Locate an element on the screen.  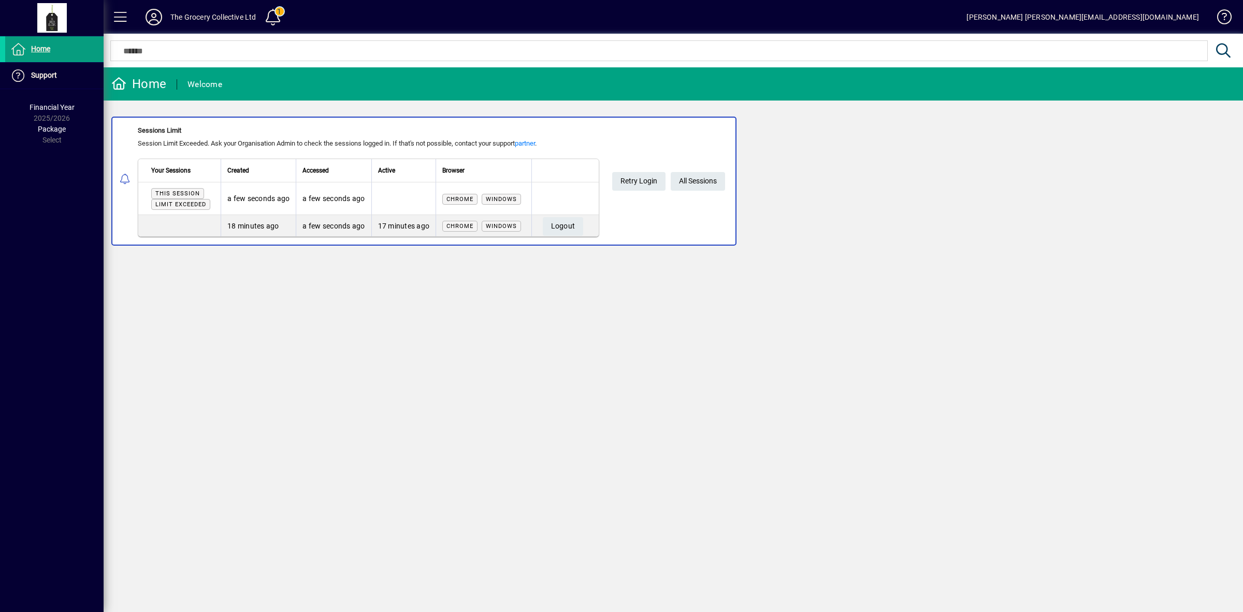
span: Retry Login is located at coordinates (638, 181).